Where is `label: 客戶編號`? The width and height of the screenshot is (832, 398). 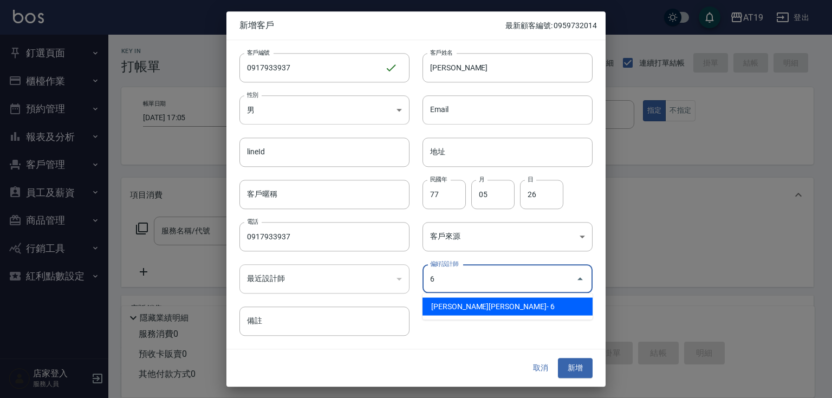
label: 客戶編號 is located at coordinates (258, 52).